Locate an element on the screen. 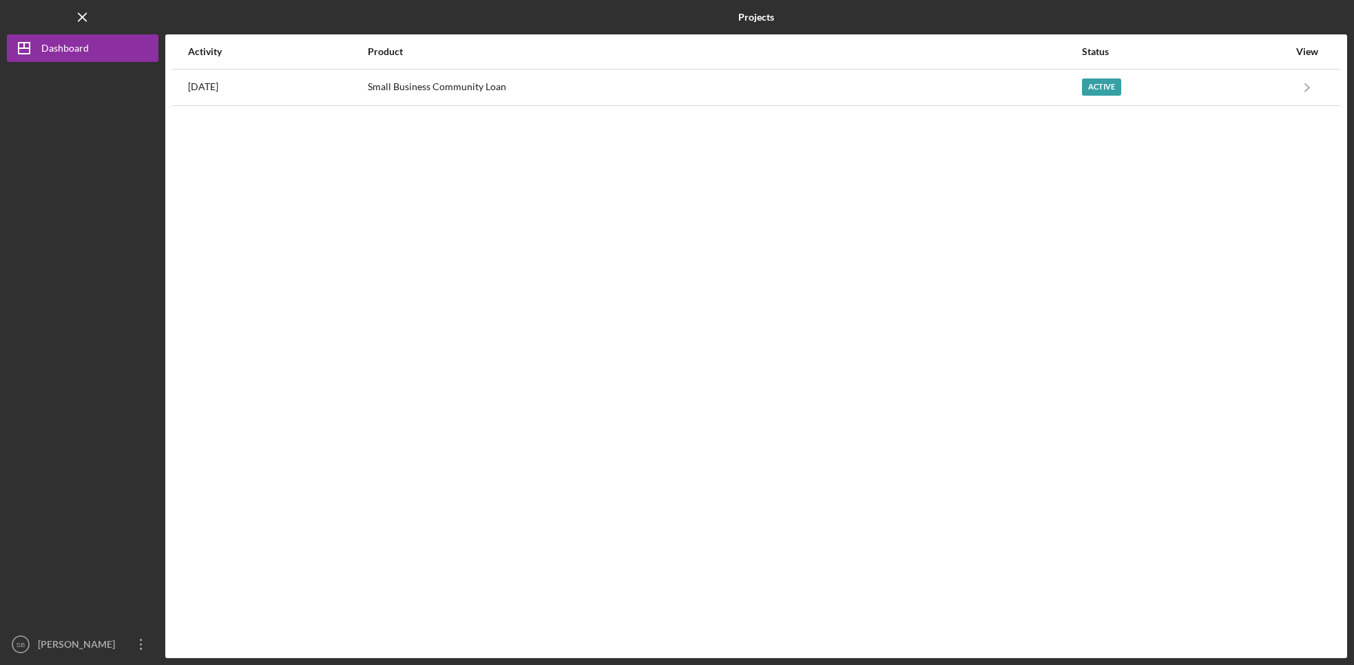  b: Projects is located at coordinates (756, 17).